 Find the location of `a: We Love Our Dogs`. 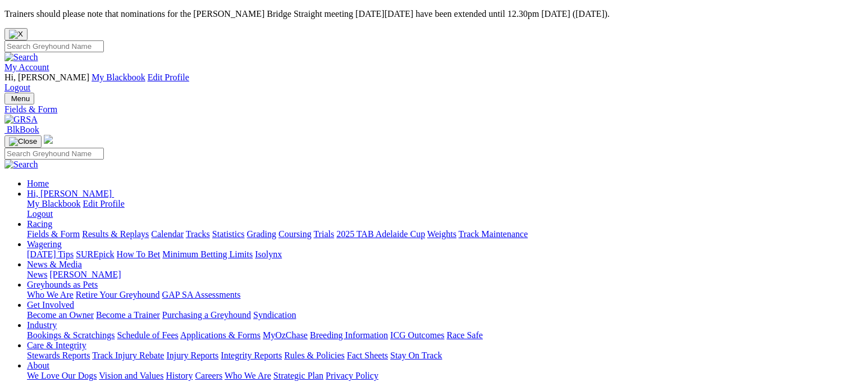

a: We Love Our Dogs is located at coordinates (62, 375).